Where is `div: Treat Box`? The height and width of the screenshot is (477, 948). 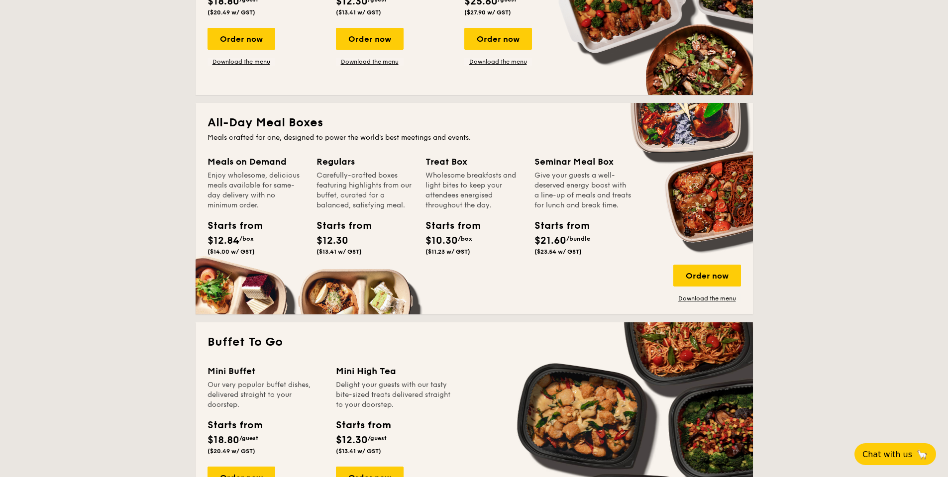 div: Treat Box is located at coordinates (474, 162).